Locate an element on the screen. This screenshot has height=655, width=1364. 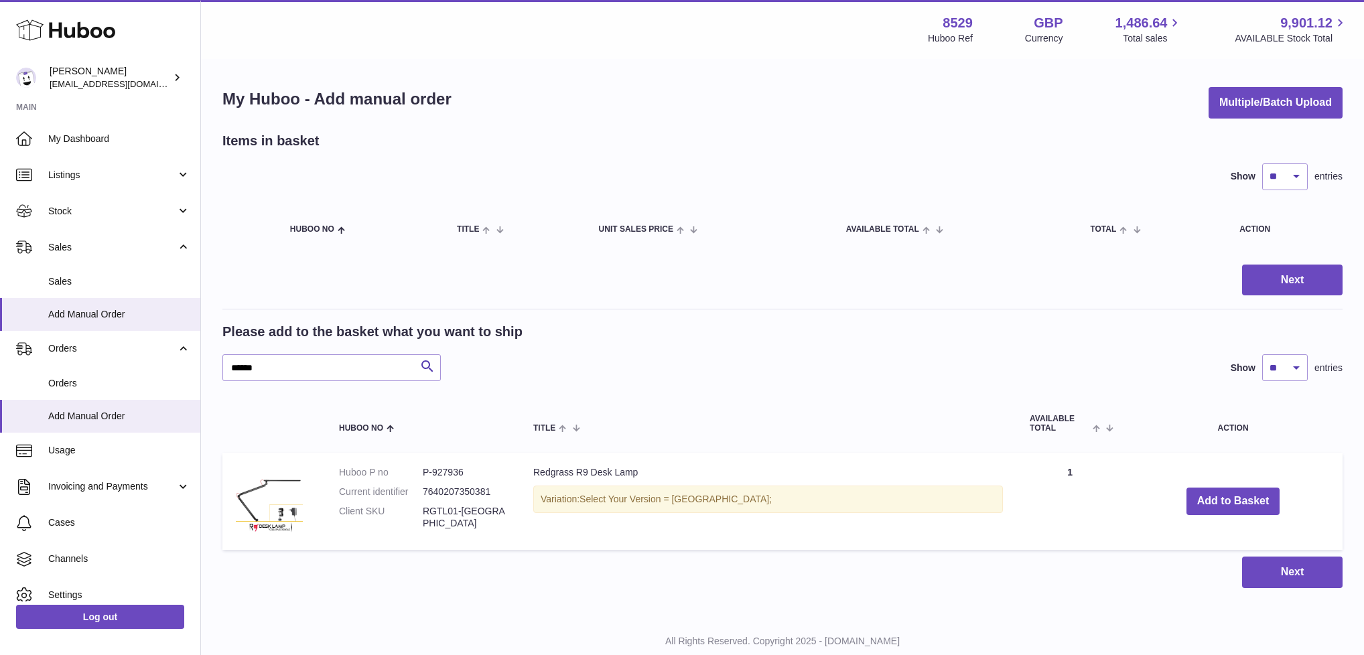
img: Redgrass R9 Desk Lamp is located at coordinates (269, 500).